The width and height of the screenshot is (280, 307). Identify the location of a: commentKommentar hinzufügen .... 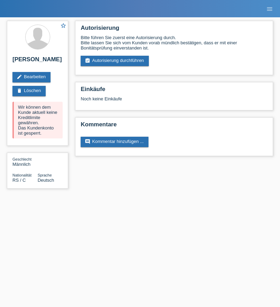
(115, 142).